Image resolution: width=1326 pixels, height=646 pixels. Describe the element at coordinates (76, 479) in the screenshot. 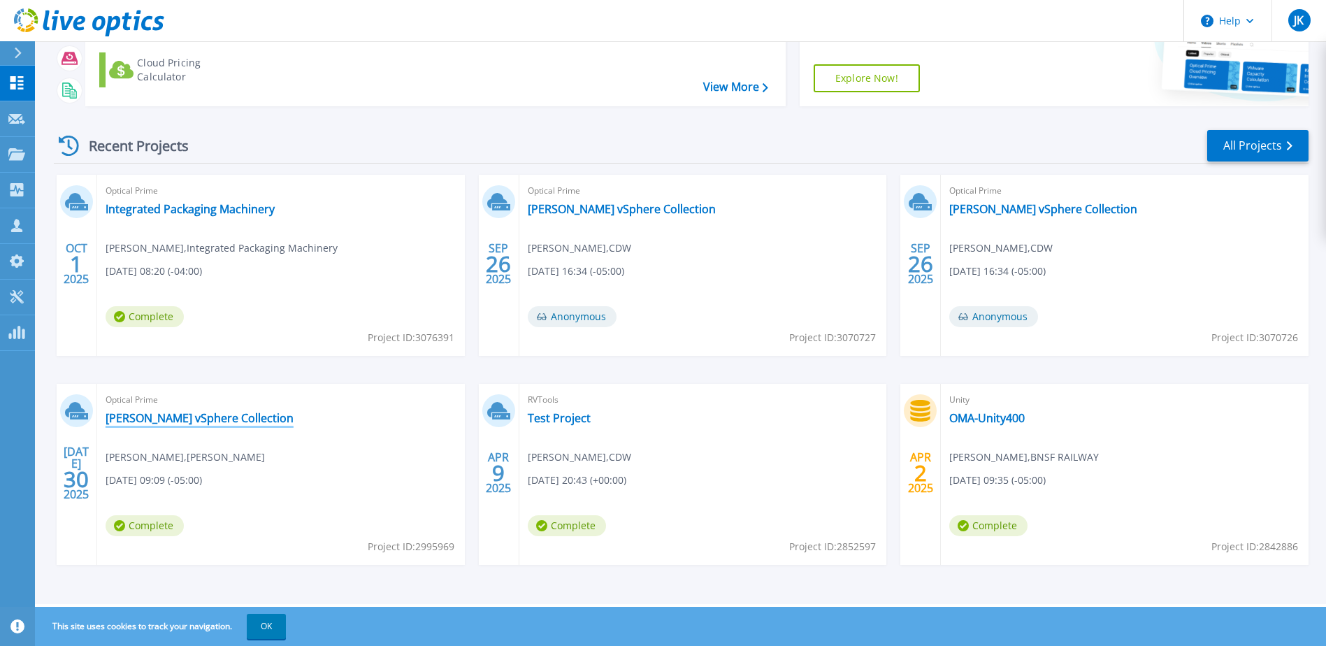

I see `span: 30` at that location.